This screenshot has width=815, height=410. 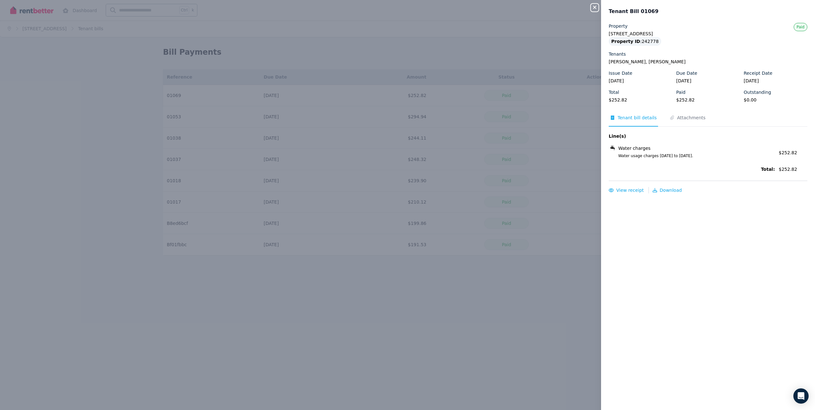 I want to click on span: Line(s), so click(x=692, y=136).